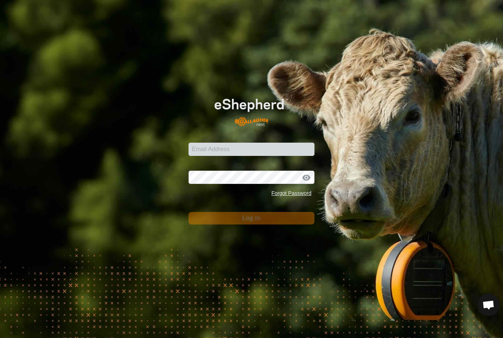  What do you see at coordinates (489, 305) in the screenshot?
I see `a: Open chat` at bounding box center [489, 305].